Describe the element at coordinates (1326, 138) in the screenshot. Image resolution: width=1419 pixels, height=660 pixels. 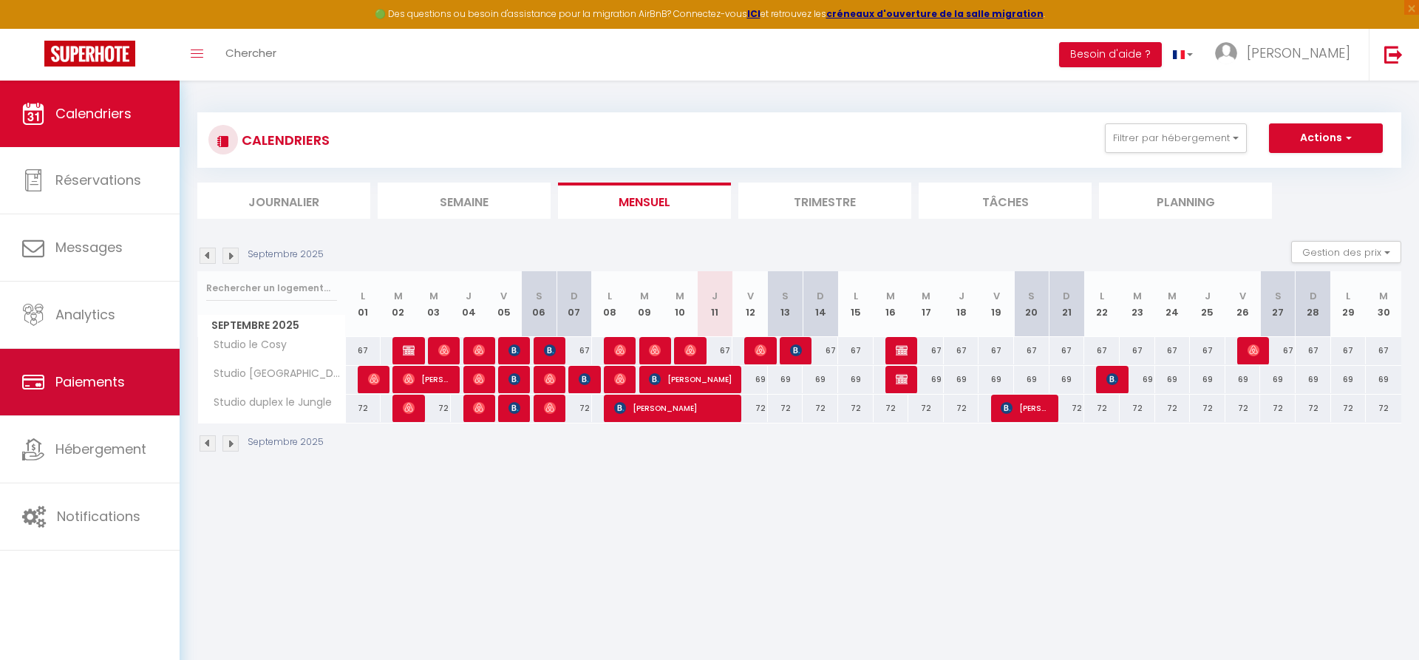
I see `button: Actions` at that location.